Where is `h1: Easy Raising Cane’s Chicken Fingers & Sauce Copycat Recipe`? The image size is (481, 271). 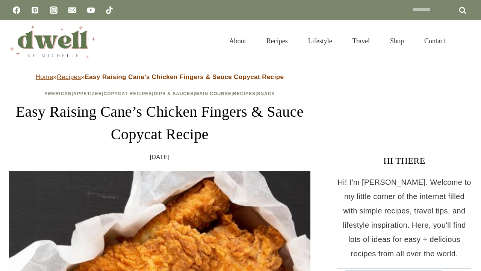 h1: Easy Raising Cane’s Chicken Fingers & Sauce Copycat Recipe is located at coordinates (160, 123).